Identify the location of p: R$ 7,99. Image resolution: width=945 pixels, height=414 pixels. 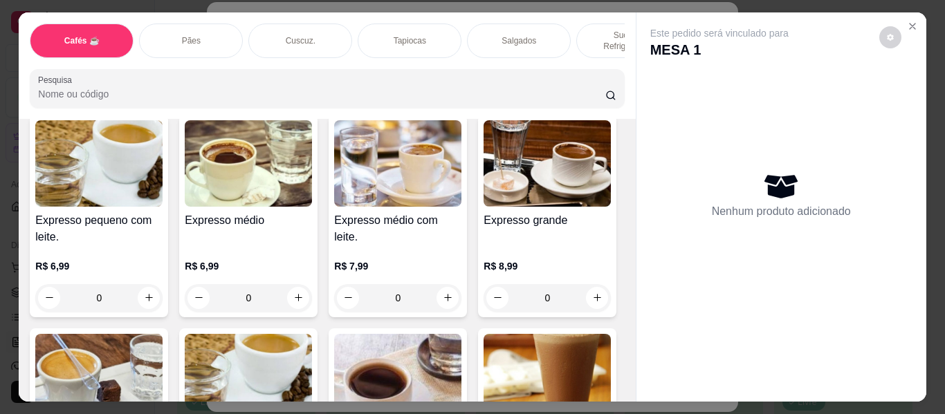
(398, 266).